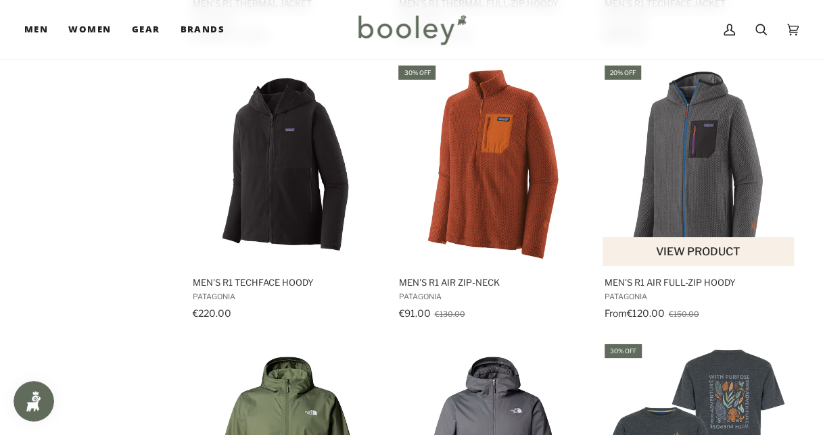 This screenshot has height=435, width=823. Describe the element at coordinates (699, 283) in the screenshot. I see `span: Men's R1 Air Full-Zip Hoody` at that location.